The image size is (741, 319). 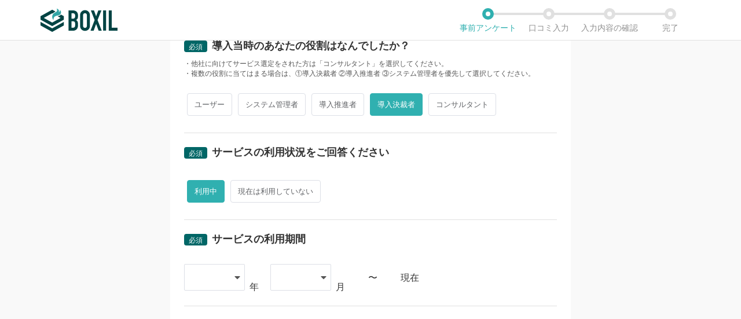 I want to click on div: ・他社に向けてサービス選定をされた方は「コンサルタント」を選択してください。, so click(x=370, y=64).